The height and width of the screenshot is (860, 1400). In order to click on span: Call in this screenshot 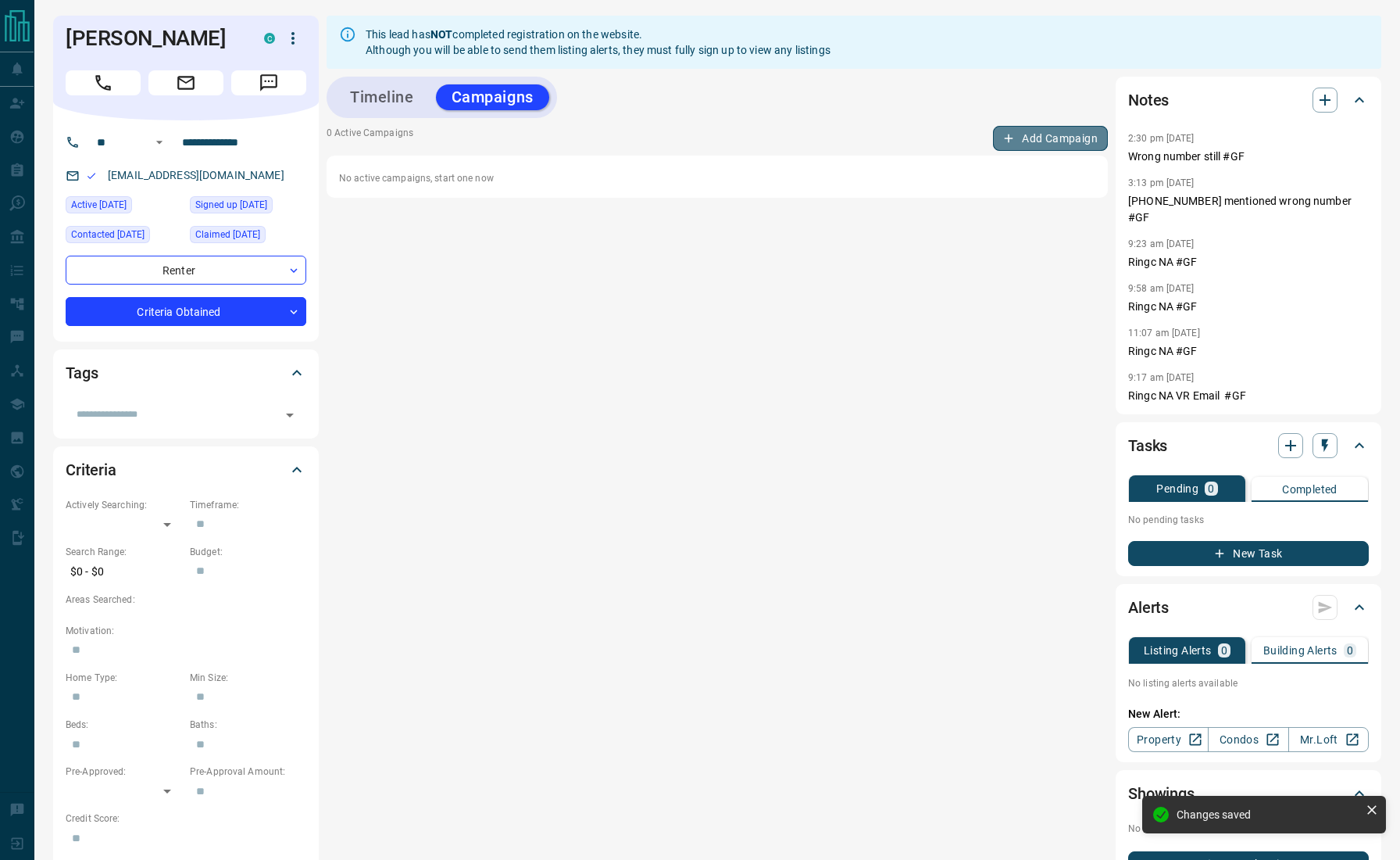, I will do `click(103, 82)`.